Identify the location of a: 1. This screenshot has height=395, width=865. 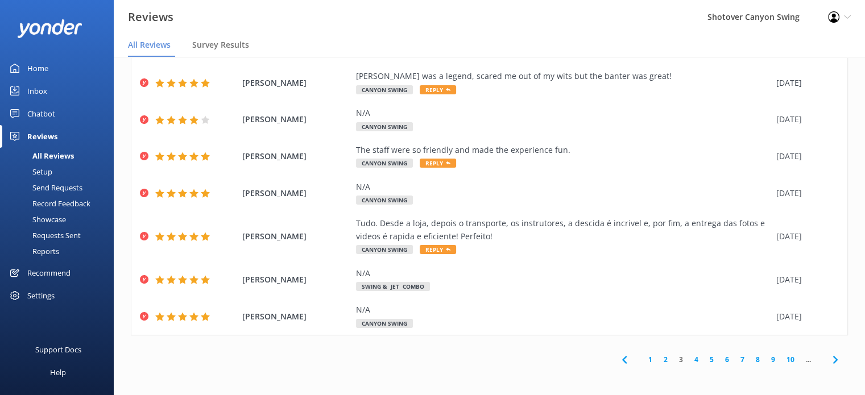
(650, 360).